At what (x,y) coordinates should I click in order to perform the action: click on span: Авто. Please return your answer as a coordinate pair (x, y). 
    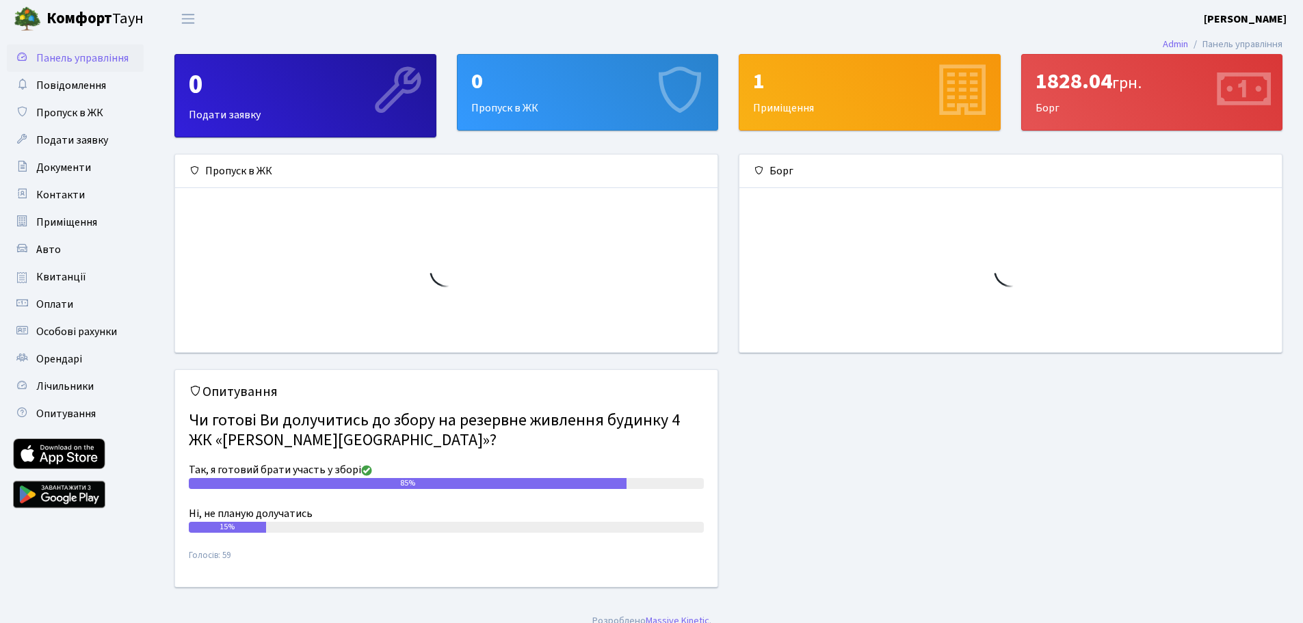
    Looking at the image, I should click on (49, 250).